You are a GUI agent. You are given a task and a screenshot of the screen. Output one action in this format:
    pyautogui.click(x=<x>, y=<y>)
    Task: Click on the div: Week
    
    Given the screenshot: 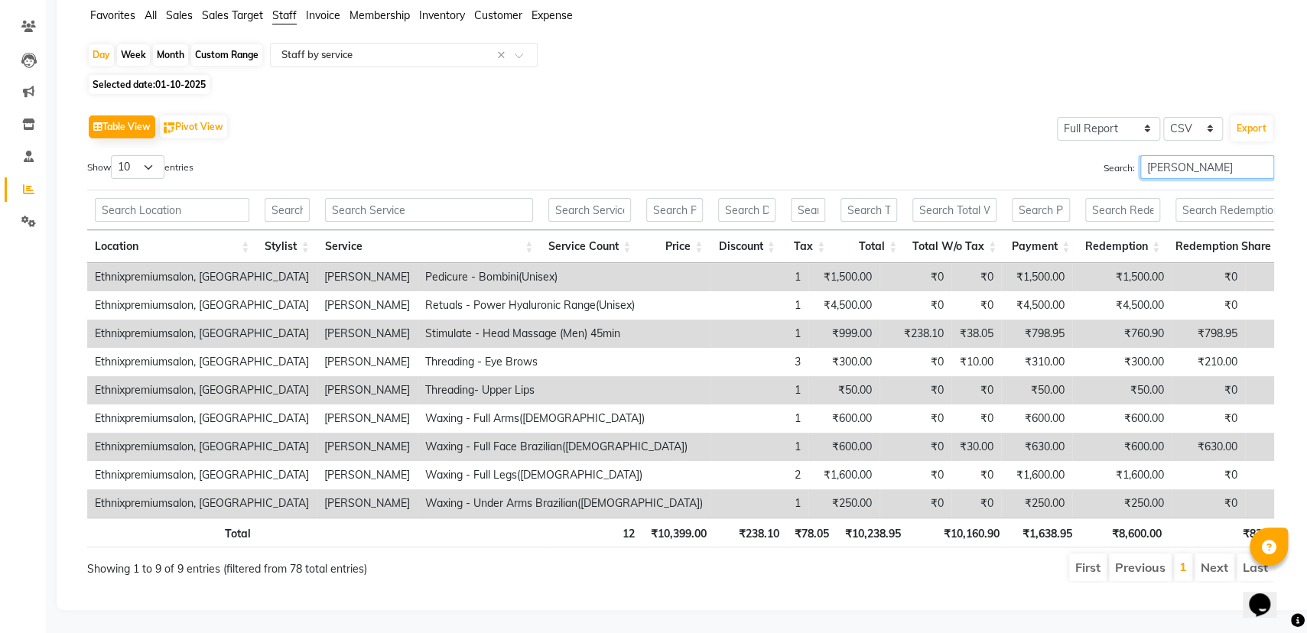 What is the action you would take?
    pyautogui.click(x=133, y=55)
    